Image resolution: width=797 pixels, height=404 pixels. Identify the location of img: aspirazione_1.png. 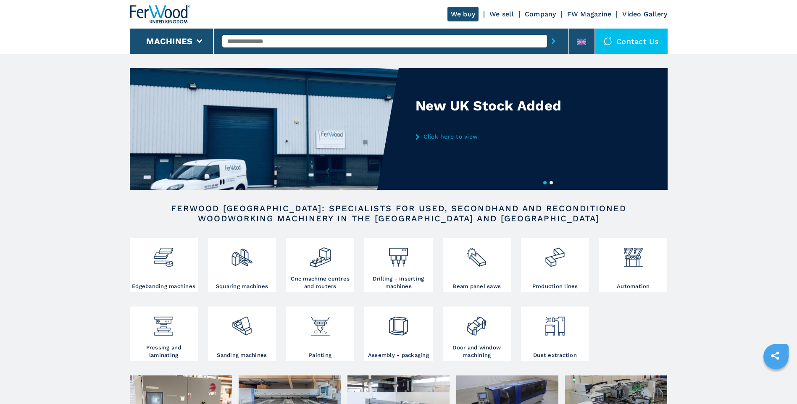
(554, 323).